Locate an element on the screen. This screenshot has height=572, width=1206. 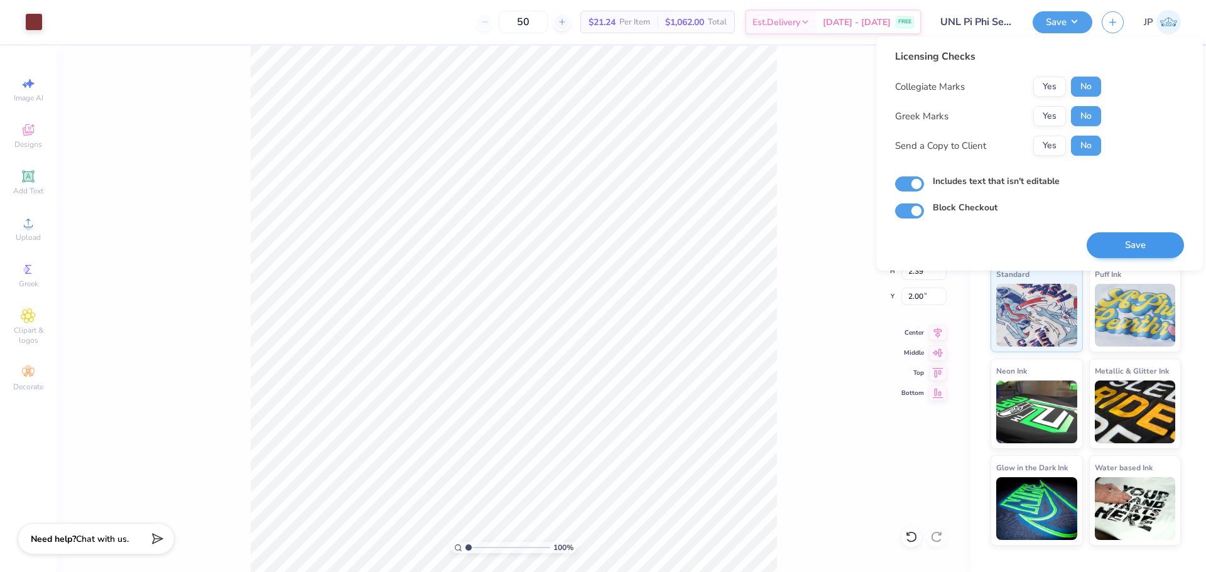
span: Neon Ink is located at coordinates (1011, 371).